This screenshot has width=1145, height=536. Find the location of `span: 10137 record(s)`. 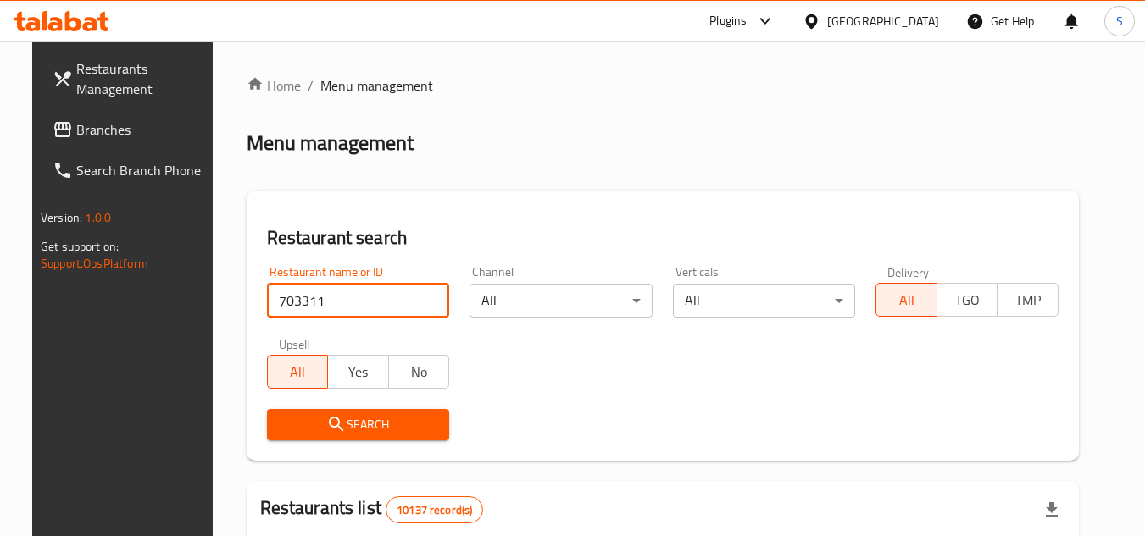

span: 10137 record(s) is located at coordinates (434, 510).